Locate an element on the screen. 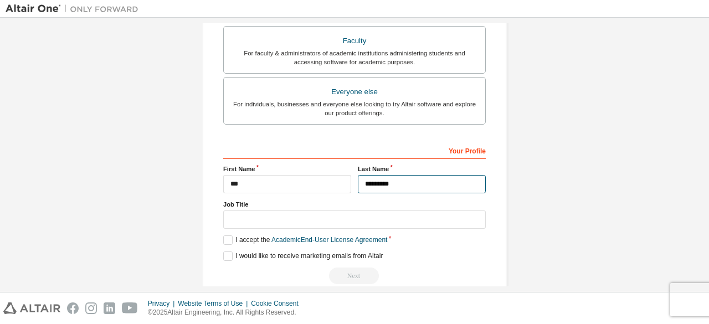 The image size is (709, 324). img: youtube.svg is located at coordinates (130, 308).